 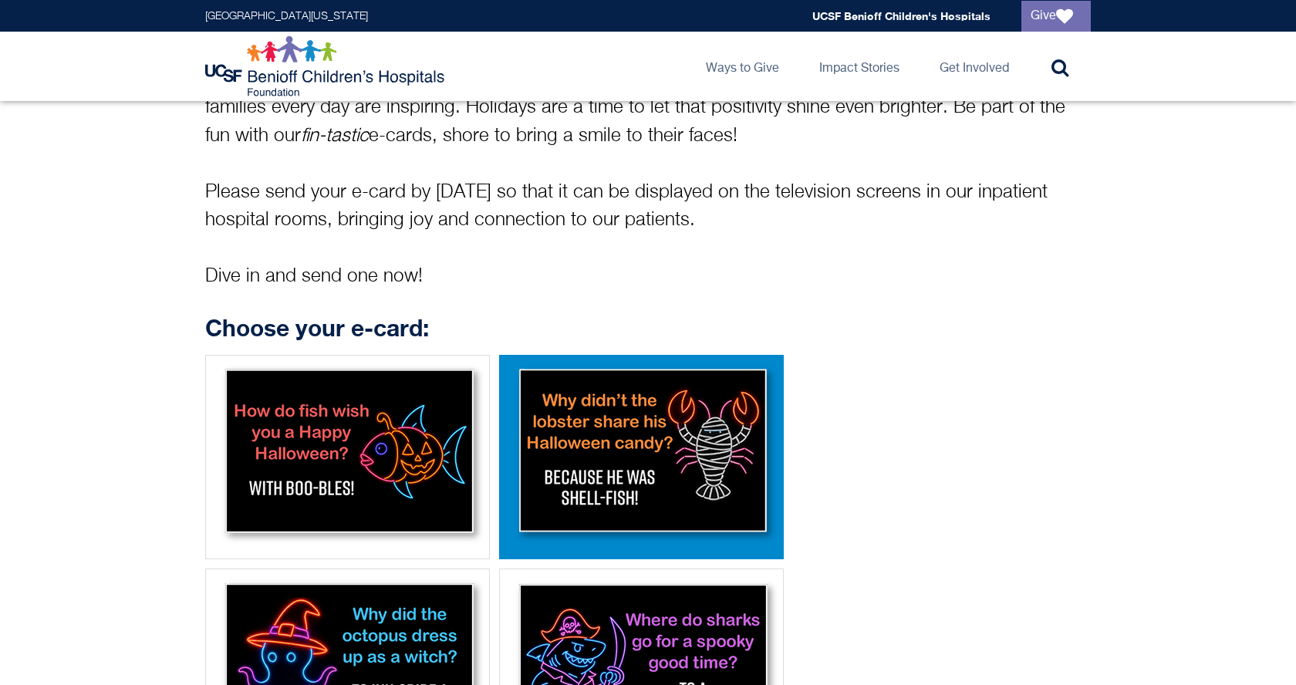 What do you see at coordinates (859, 66) in the screenshot?
I see `a: Impact Stories` at bounding box center [859, 66].